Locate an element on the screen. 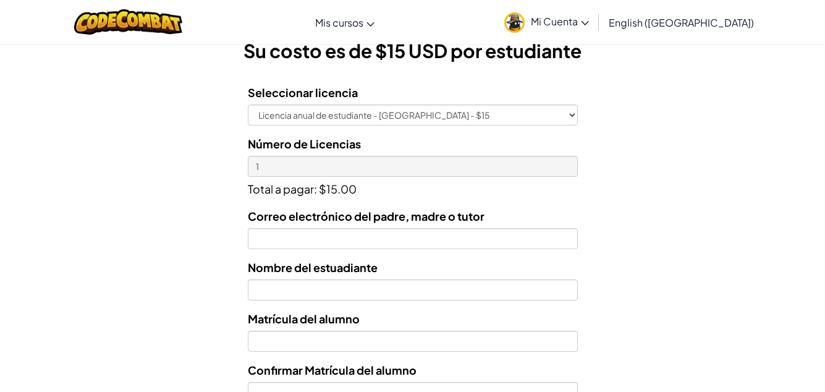 This screenshot has width=825, height=392. p: Total a pagar: $15.00 is located at coordinates (413, 187).